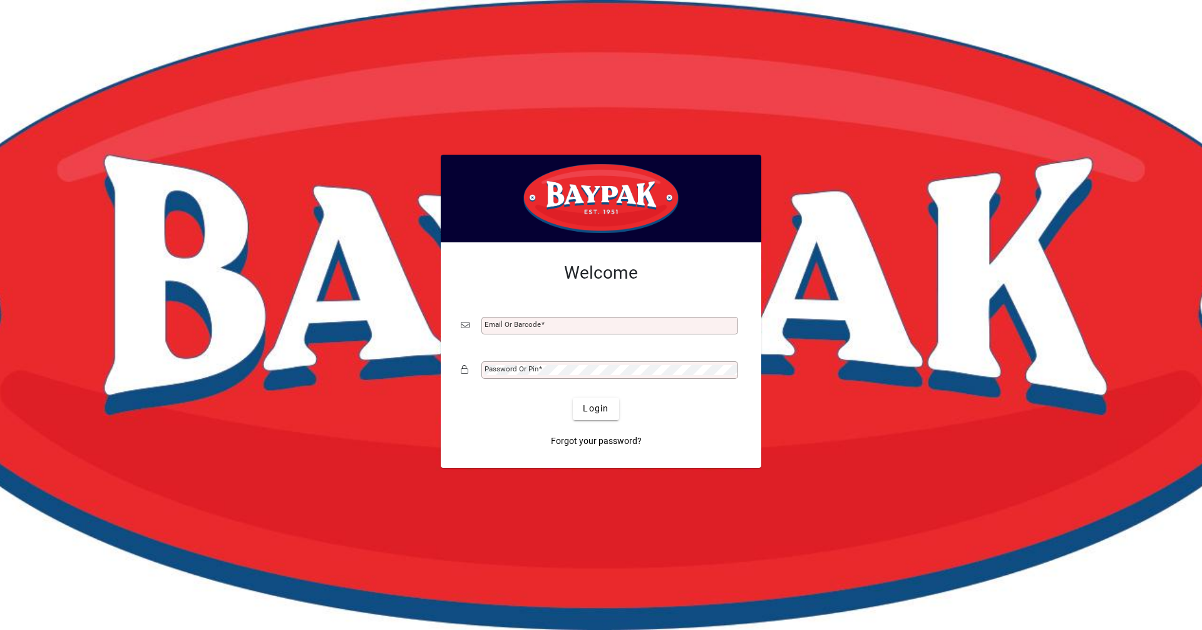 This screenshot has width=1202, height=630. Describe the element at coordinates (595, 408) in the screenshot. I see `span: Login` at that location.